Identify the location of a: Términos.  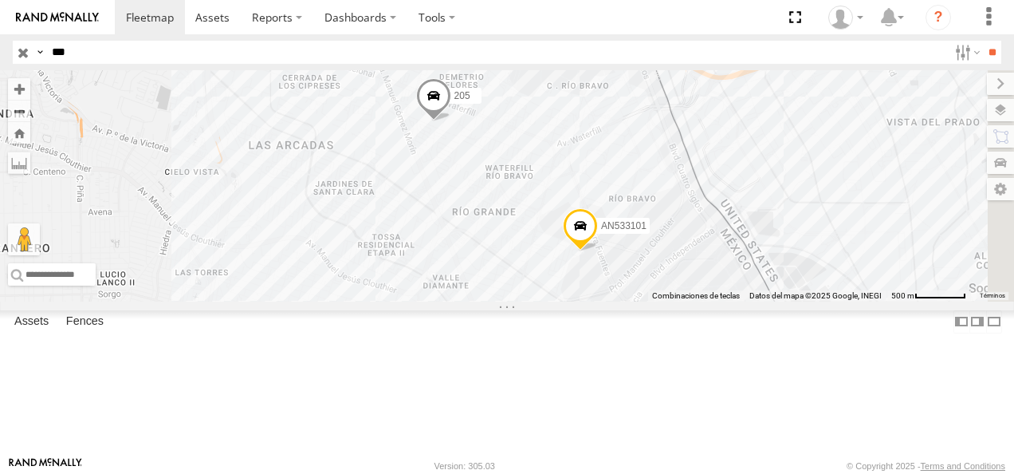
(993, 296).